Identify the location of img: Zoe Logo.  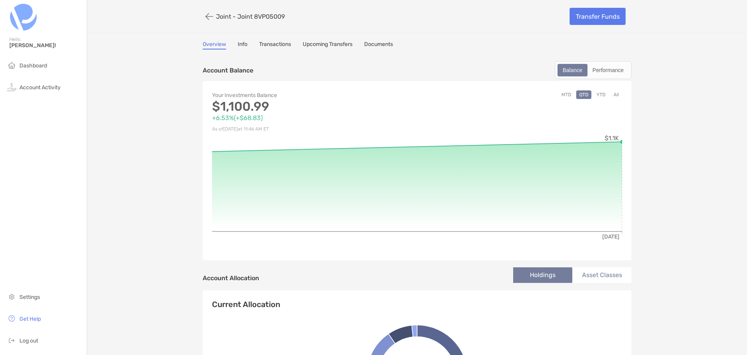
(23, 17).